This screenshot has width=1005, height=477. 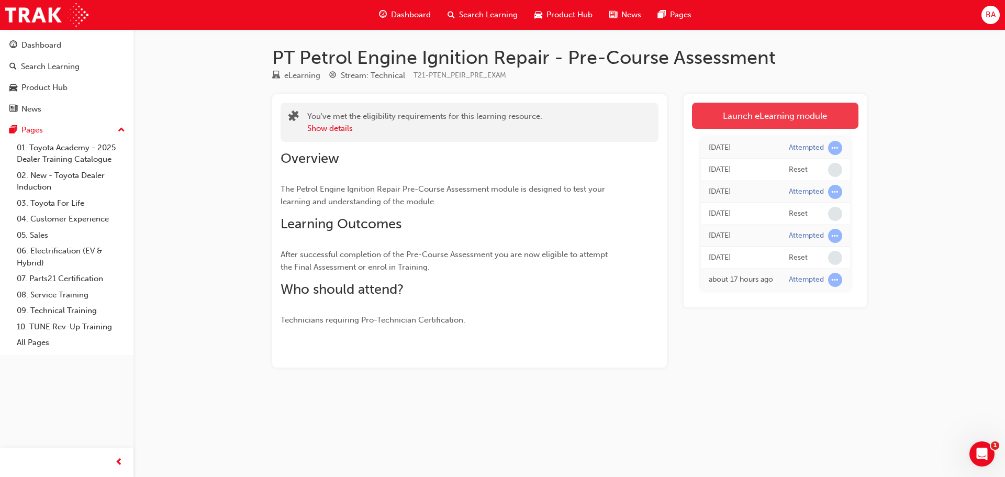 I want to click on a: news-iconNews, so click(x=625, y=15).